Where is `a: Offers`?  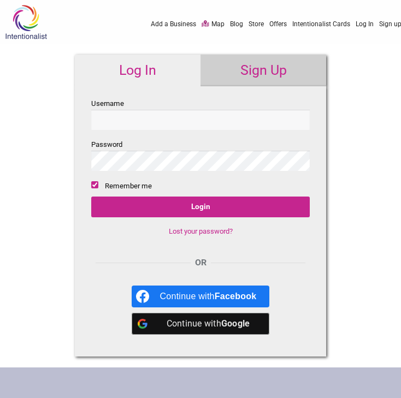 a: Offers is located at coordinates (278, 24).